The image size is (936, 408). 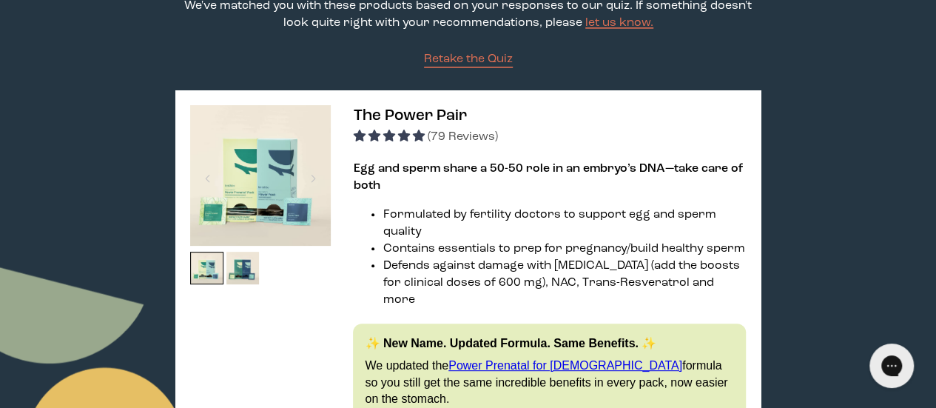 I want to click on span: Retake the Quiz, so click(x=468, y=59).